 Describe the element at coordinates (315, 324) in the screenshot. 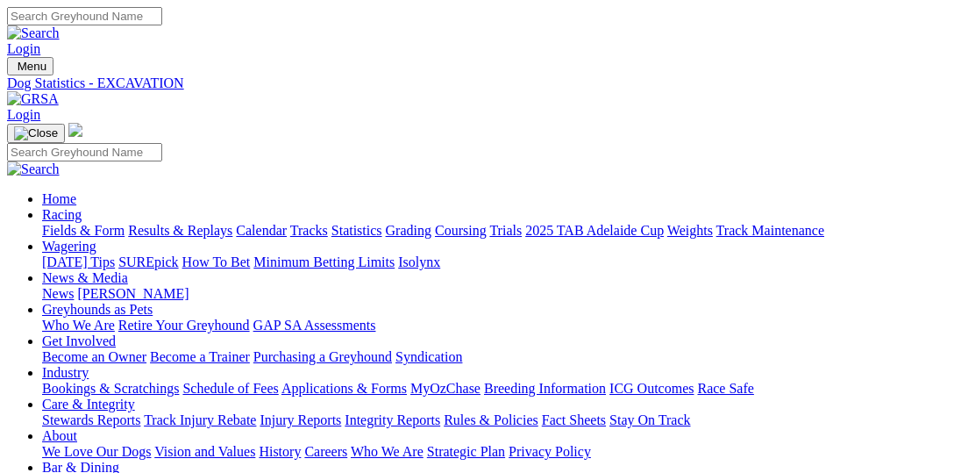

I see `a: GAP SA Assessments` at that location.